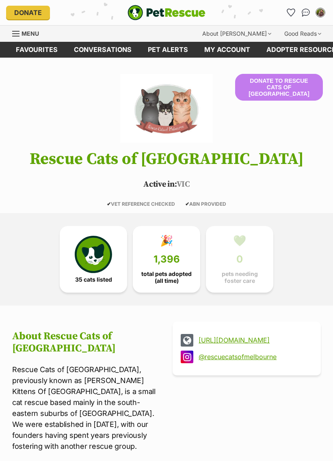  What do you see at coordinates (103, 50) in the screenshot?
I see `a: conversations` at bounding box center [103, 50].